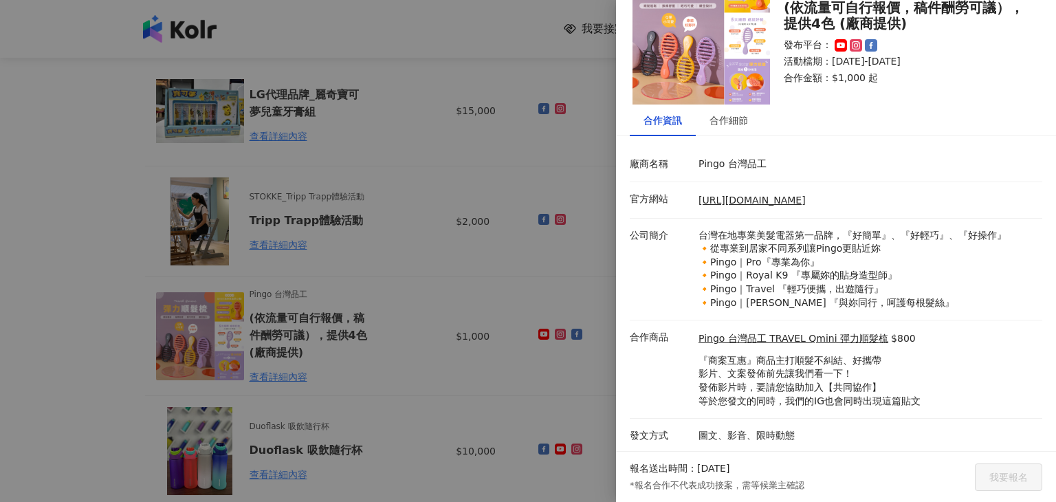 This screenshot has height=502, width=1056. Describe the element at coordinates (867, 164) in the screenshot. I see `p: Pingo 台灣品工` at that location.